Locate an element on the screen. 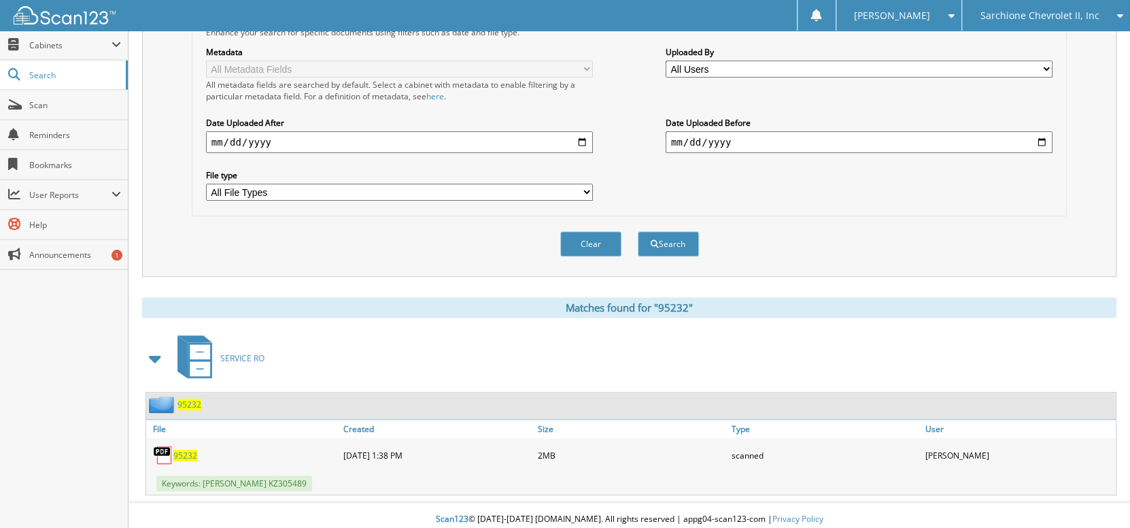 This screenshot has height=528, width=1130. input: end is located at coordinates (860, 142).